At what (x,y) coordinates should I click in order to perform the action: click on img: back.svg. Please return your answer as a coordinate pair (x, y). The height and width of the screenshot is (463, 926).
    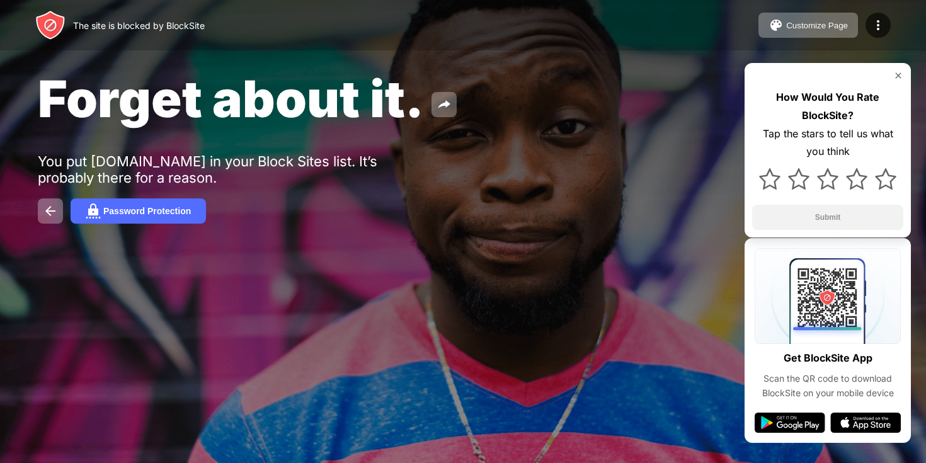
    Looking at the image, I should click on (50, 211).